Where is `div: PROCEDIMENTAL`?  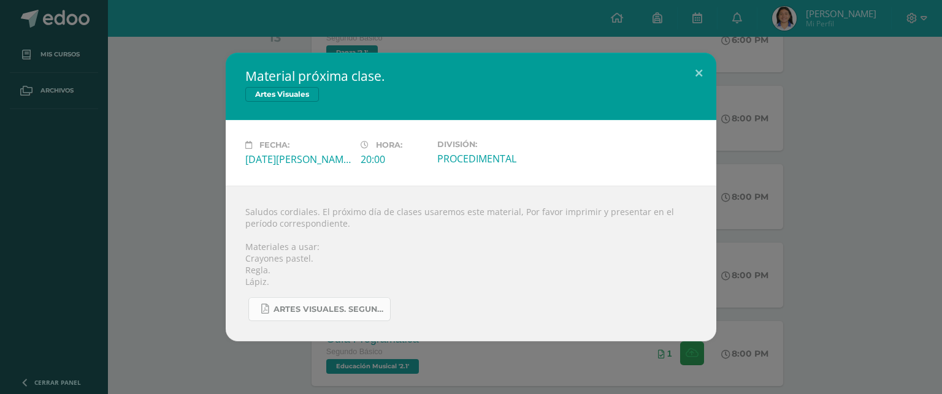
div: PROCEDIMENTAL is located at coordinates (490, 159).